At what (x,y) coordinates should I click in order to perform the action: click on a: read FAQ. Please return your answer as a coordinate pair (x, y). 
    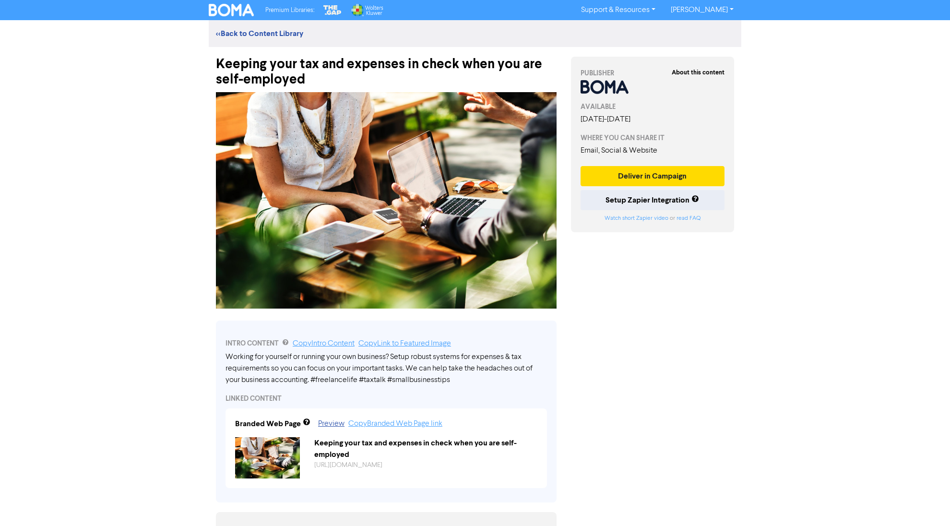
    Looking at the image, I should click on (688, 218).